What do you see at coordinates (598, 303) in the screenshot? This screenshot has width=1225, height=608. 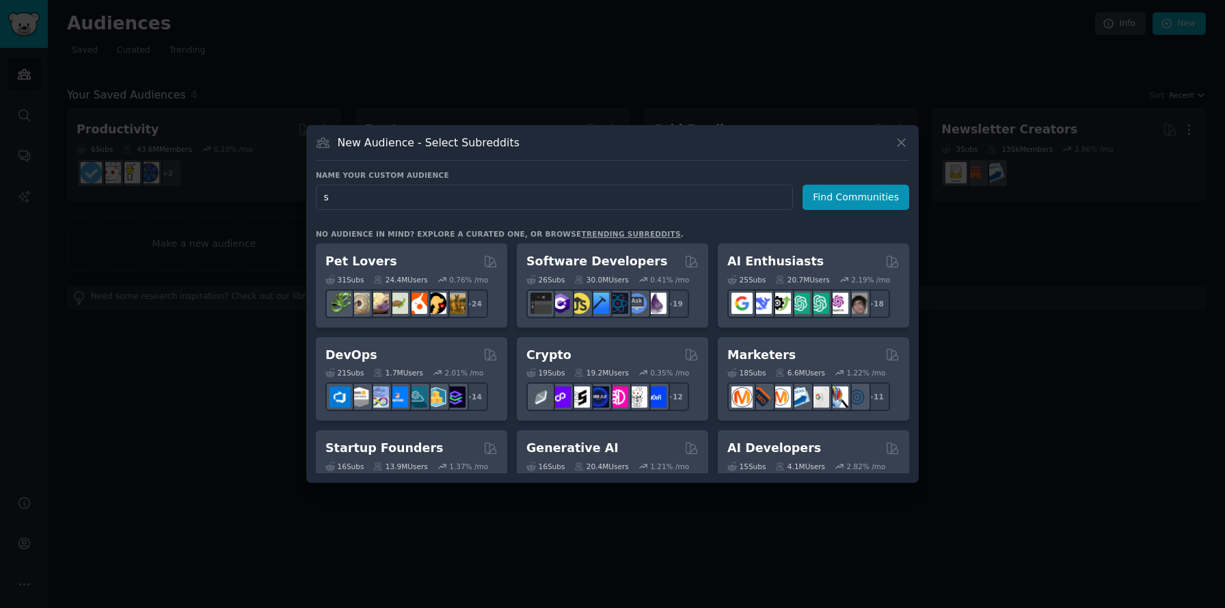 I see `img: iOSProgramming` at bounding box center [598, 303].